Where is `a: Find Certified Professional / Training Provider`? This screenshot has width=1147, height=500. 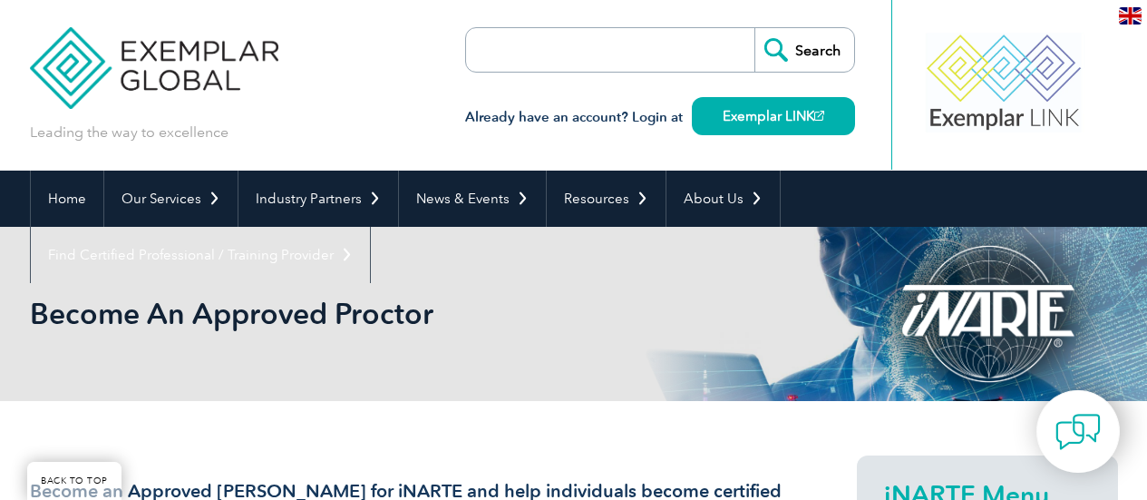
a: Find Certified Professional / Training Provider is located at coordinates (200, 255).